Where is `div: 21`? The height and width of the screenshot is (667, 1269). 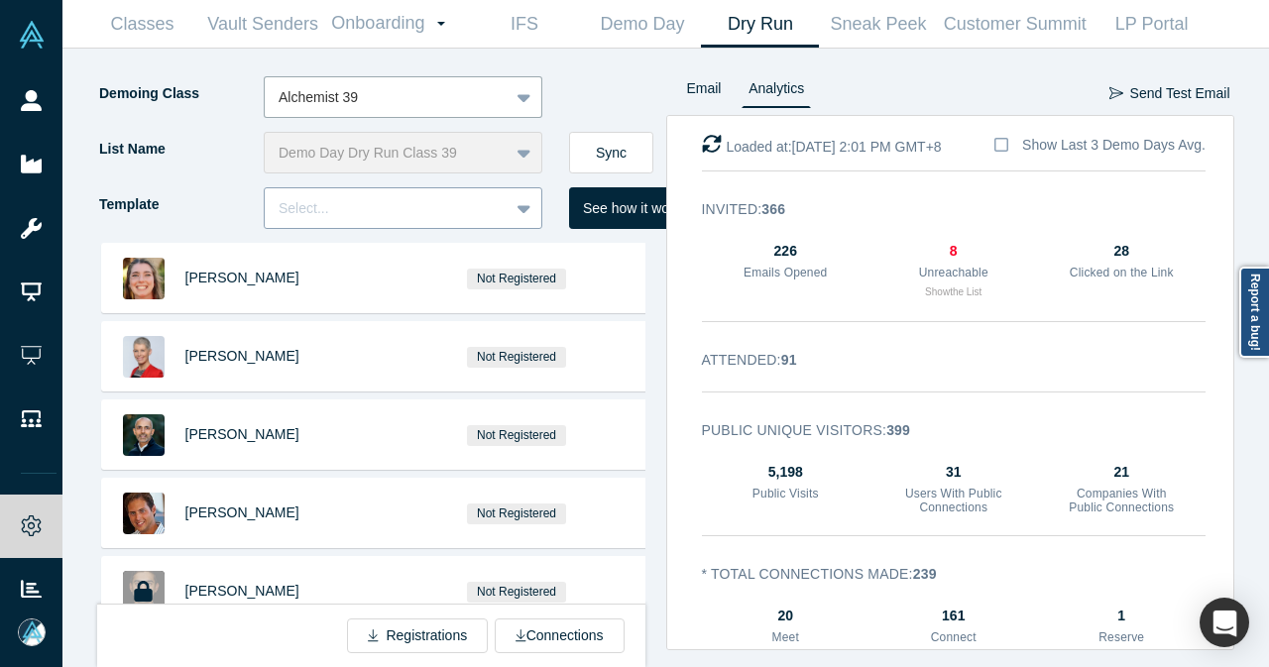 div: 21 is located at coordinates (1121, 472).